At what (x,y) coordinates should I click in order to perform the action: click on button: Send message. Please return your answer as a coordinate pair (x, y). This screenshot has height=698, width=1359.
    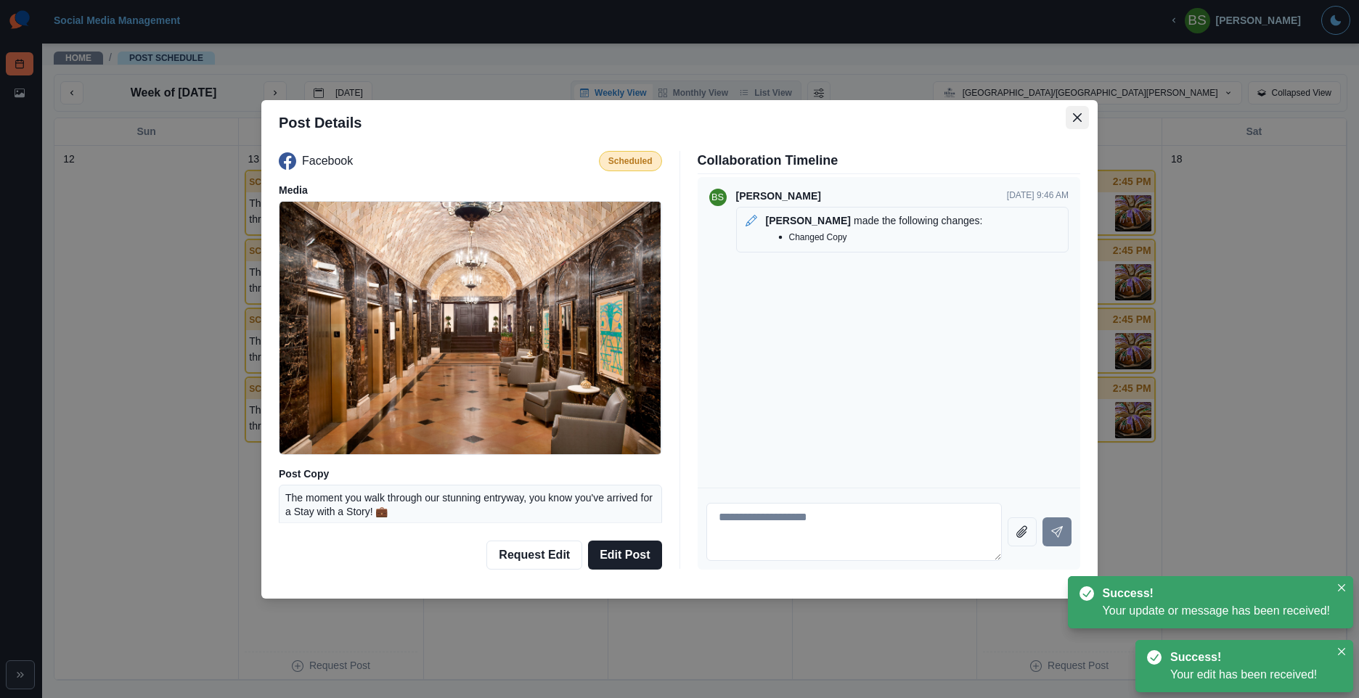
    Looking at the image, I should click on (1057, 532).